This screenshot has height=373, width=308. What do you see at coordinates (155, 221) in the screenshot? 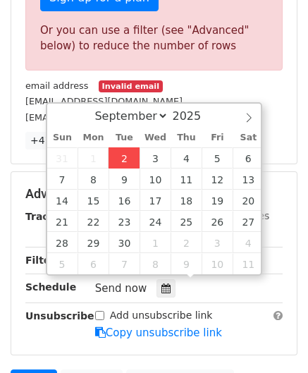
I see `span: September 24, 2025` at bounding box center [155, 221].